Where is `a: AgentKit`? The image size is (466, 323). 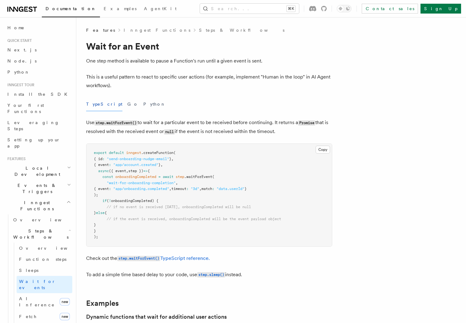 a: AgentKit is located at coordinates (160, 9).